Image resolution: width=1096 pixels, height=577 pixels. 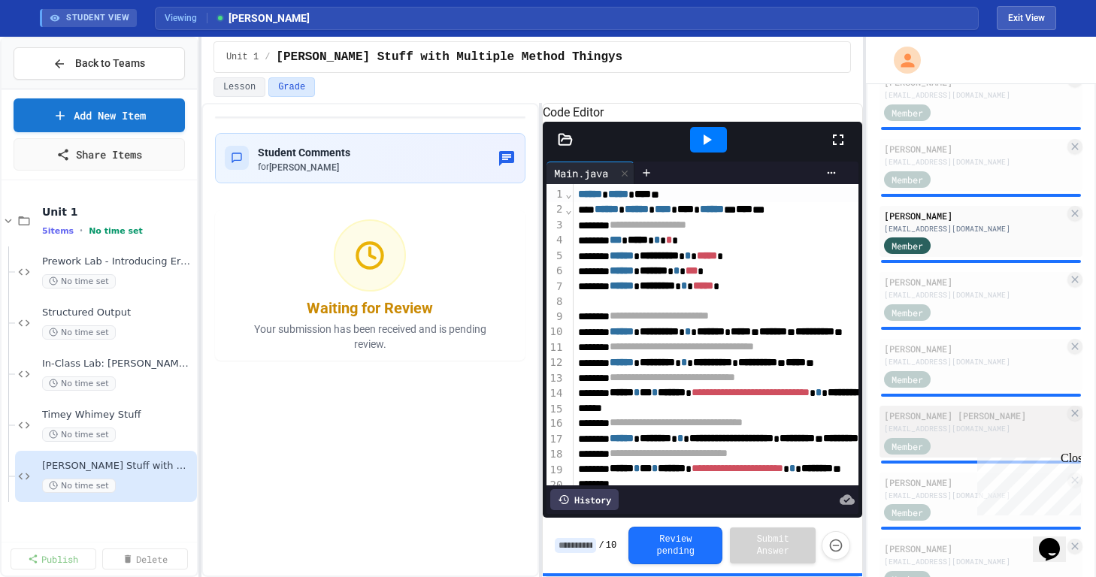 What do you see at coordinates (449, 57) in the screenshot?
I see `span: Mathy Stuff with Multiple Method Thingys` at bounding box center [449, 57].